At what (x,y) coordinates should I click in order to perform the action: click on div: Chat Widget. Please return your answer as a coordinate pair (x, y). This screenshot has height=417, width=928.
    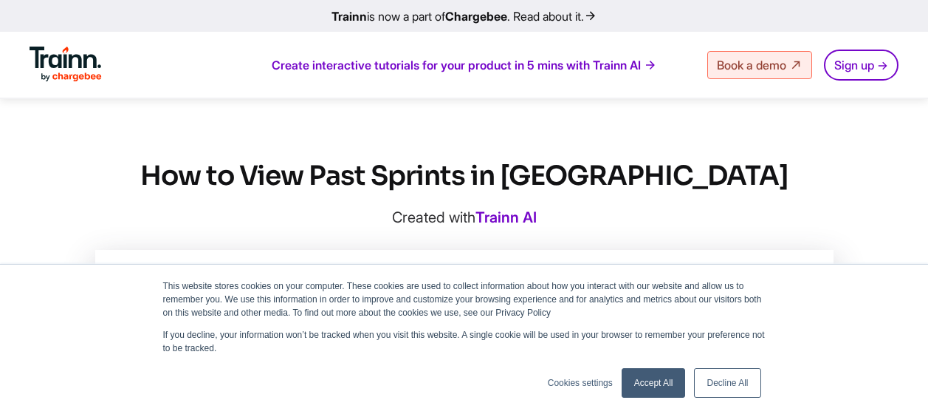
    Looking at the image, I should click on (891, 381).